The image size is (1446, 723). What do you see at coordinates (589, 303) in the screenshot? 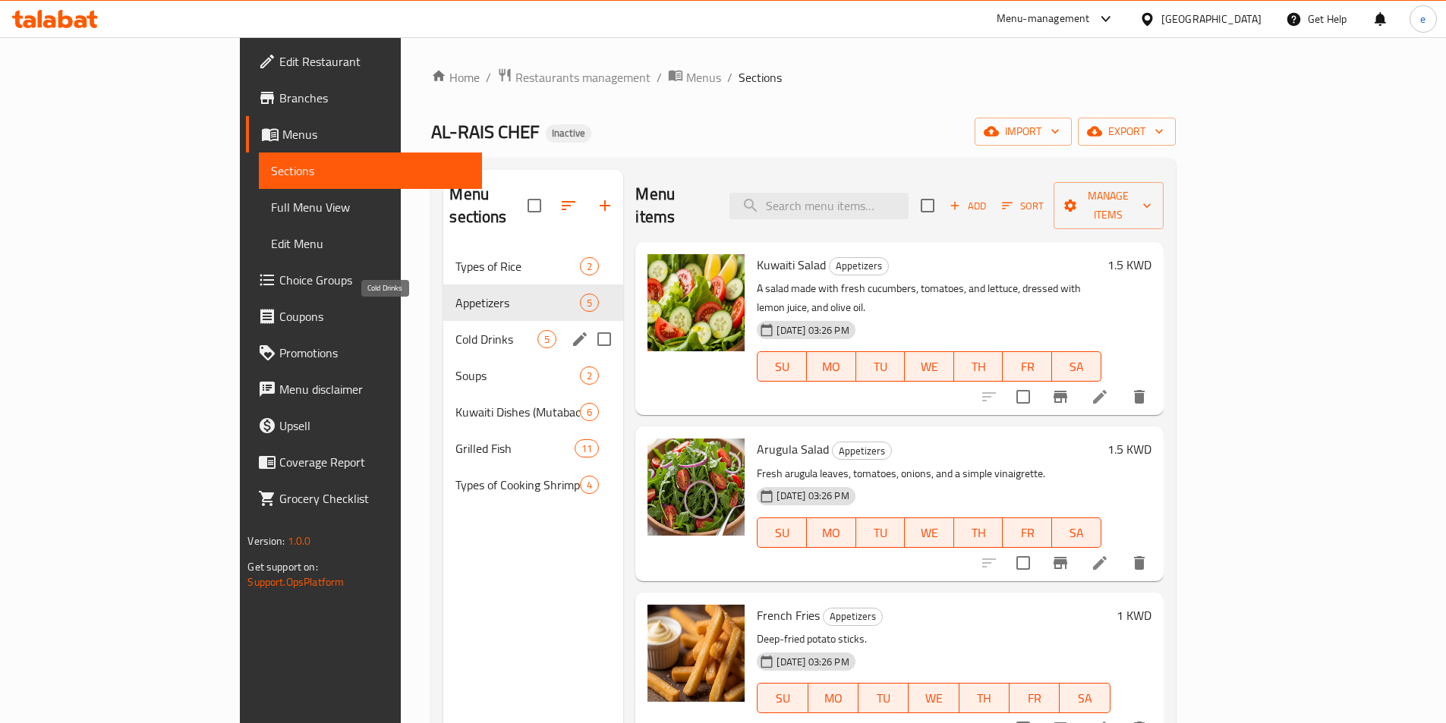
I see `span: 5` at bounding box center [589, 303].